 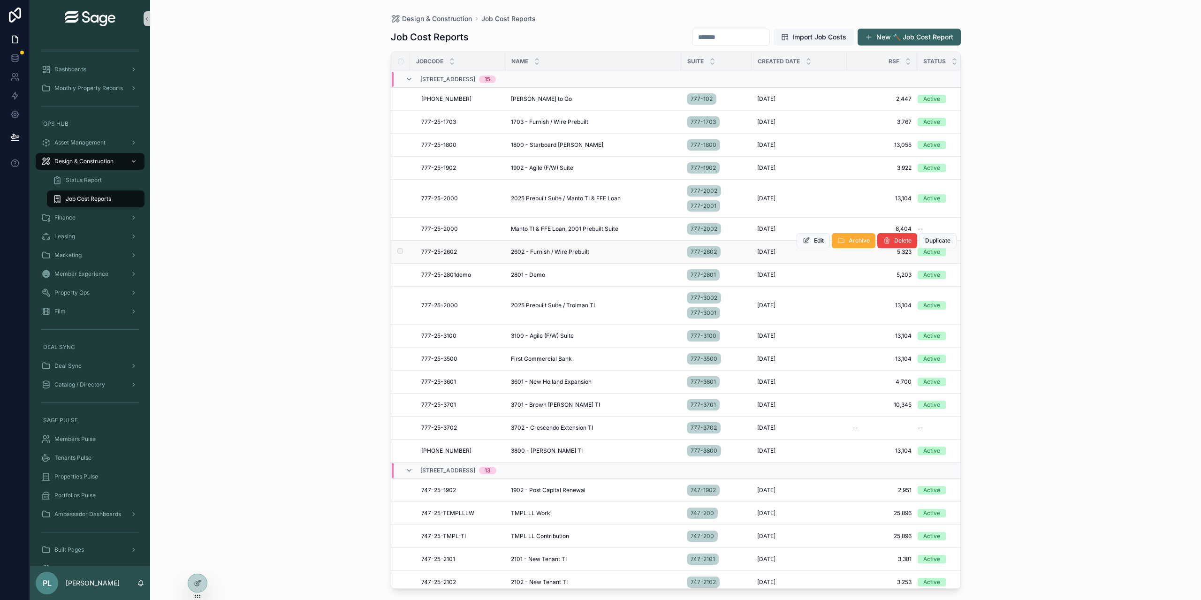 What do you see at coordinates (909, 37) in the screenshot?
I see `button: New 🔨 Job Cost Report` at bounding box center [909, 37].